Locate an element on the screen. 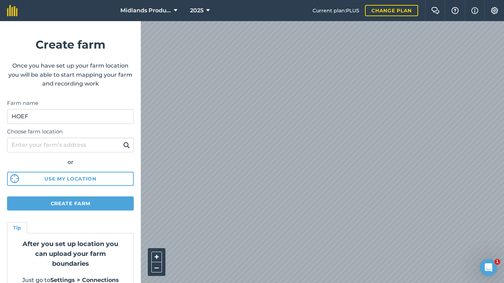 The image size is (504, 283). p: Once you have set up your farm location you will be able to start mapping your farm and recording... is located at coordinates (70, 75).